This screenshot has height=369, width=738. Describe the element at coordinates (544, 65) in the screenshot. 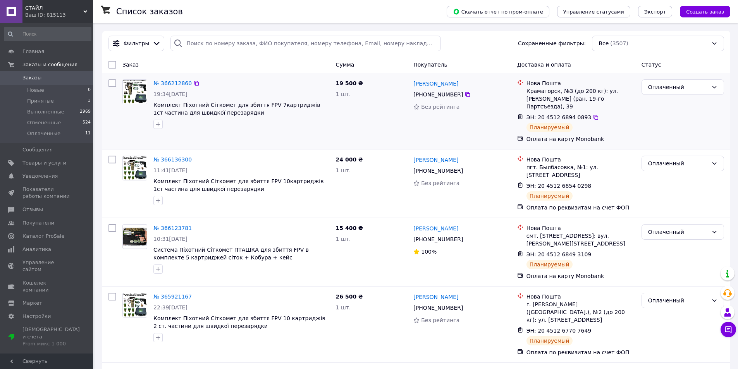

I see `span: Доставка и оплата` at that location.